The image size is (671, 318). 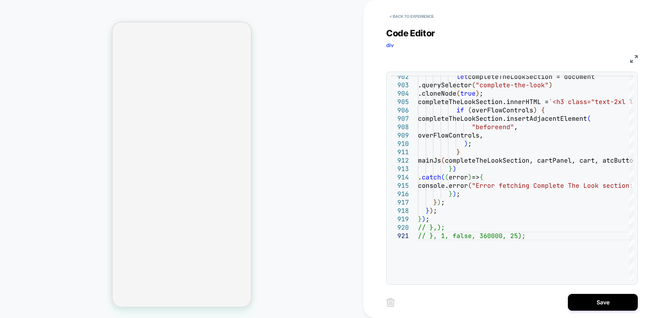 What do you see at coordinates (399, 127) in the screenshot?
I see `div: 908` at bounding box center [399, 127].